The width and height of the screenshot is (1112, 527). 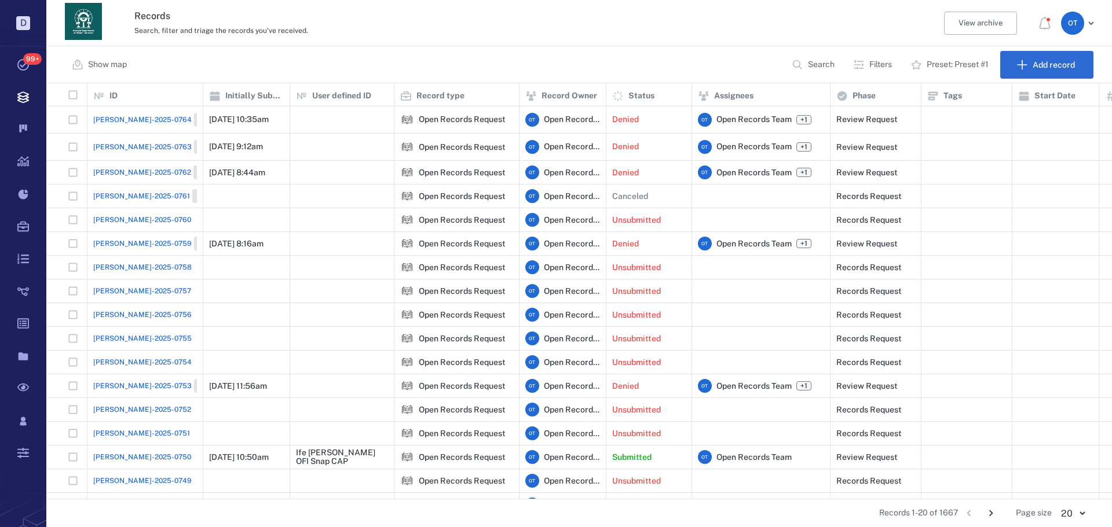 What do you see at coordinates (632, 458) in the screenshot?
I see `p: Submitted` at bounding box center [632, 458].